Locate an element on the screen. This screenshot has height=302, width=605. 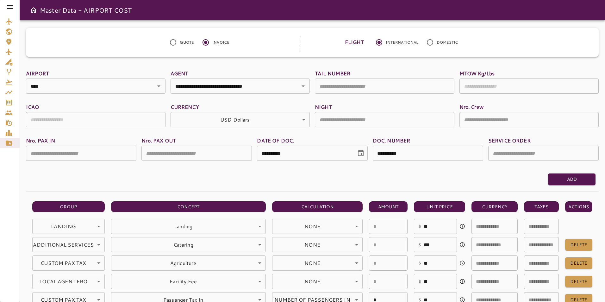
th: AMOUNT is located at coordinates (388, 207).